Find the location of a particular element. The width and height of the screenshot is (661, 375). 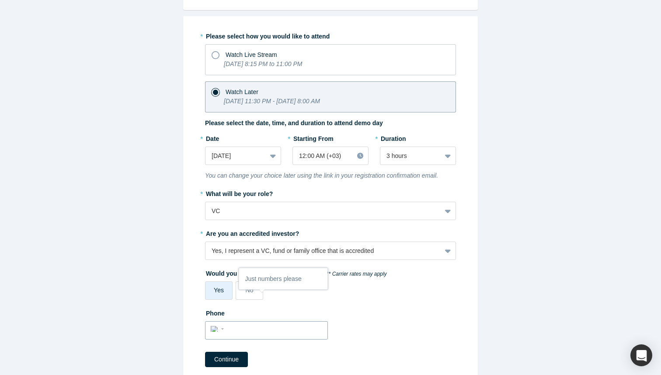

span: No is located at coordinates (250, 290).